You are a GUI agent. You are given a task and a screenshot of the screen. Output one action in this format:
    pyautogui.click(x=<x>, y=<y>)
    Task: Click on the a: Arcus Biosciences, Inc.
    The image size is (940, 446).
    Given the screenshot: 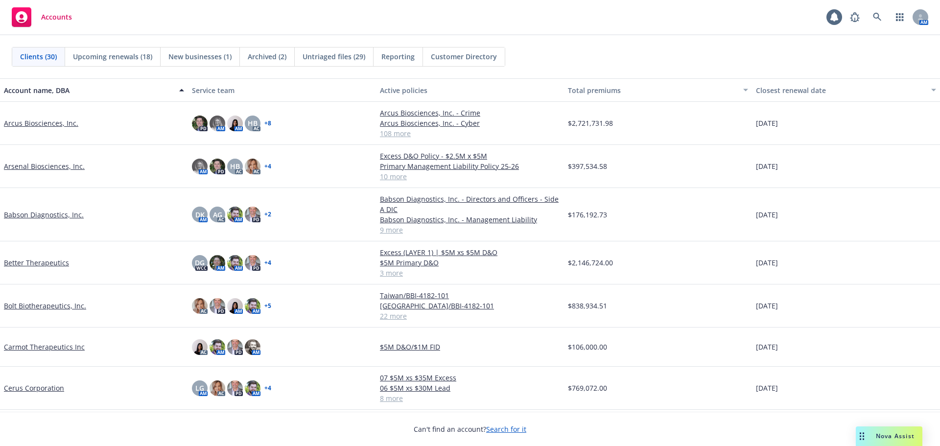 What is the action you would take?
    pyautogui.click(x=41, y=123)
    